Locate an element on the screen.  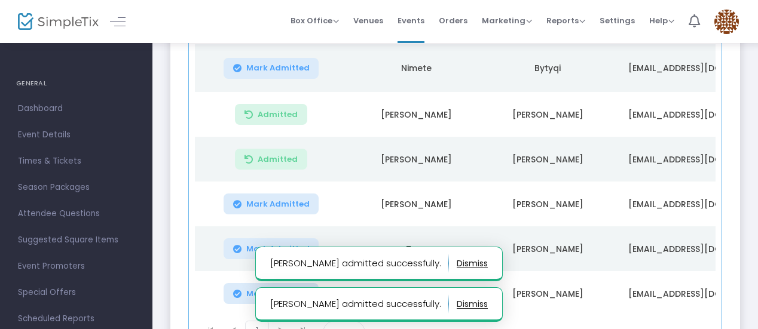
td: Bytyqi is located at coordinates (547, 68).